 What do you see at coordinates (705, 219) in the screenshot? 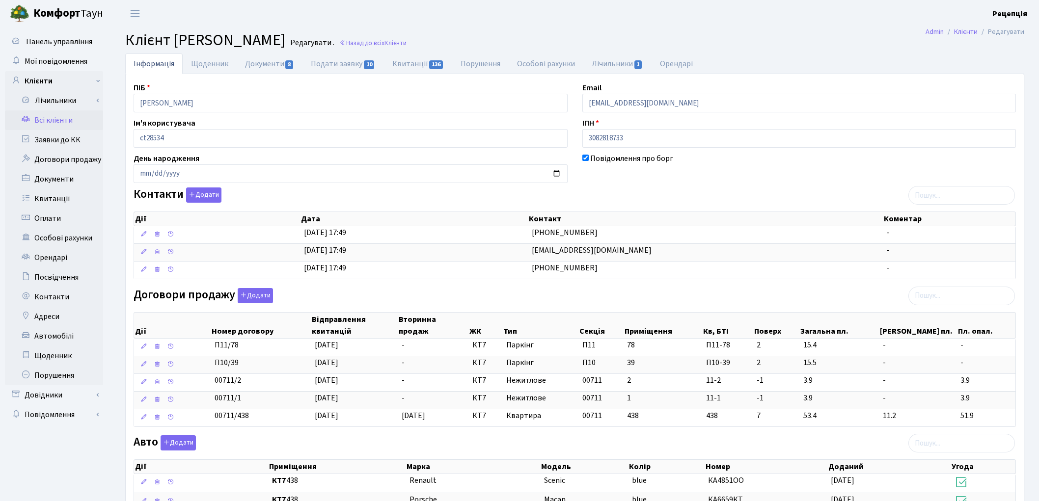
I see `th: Контакт` at bounding box center [705, 219].